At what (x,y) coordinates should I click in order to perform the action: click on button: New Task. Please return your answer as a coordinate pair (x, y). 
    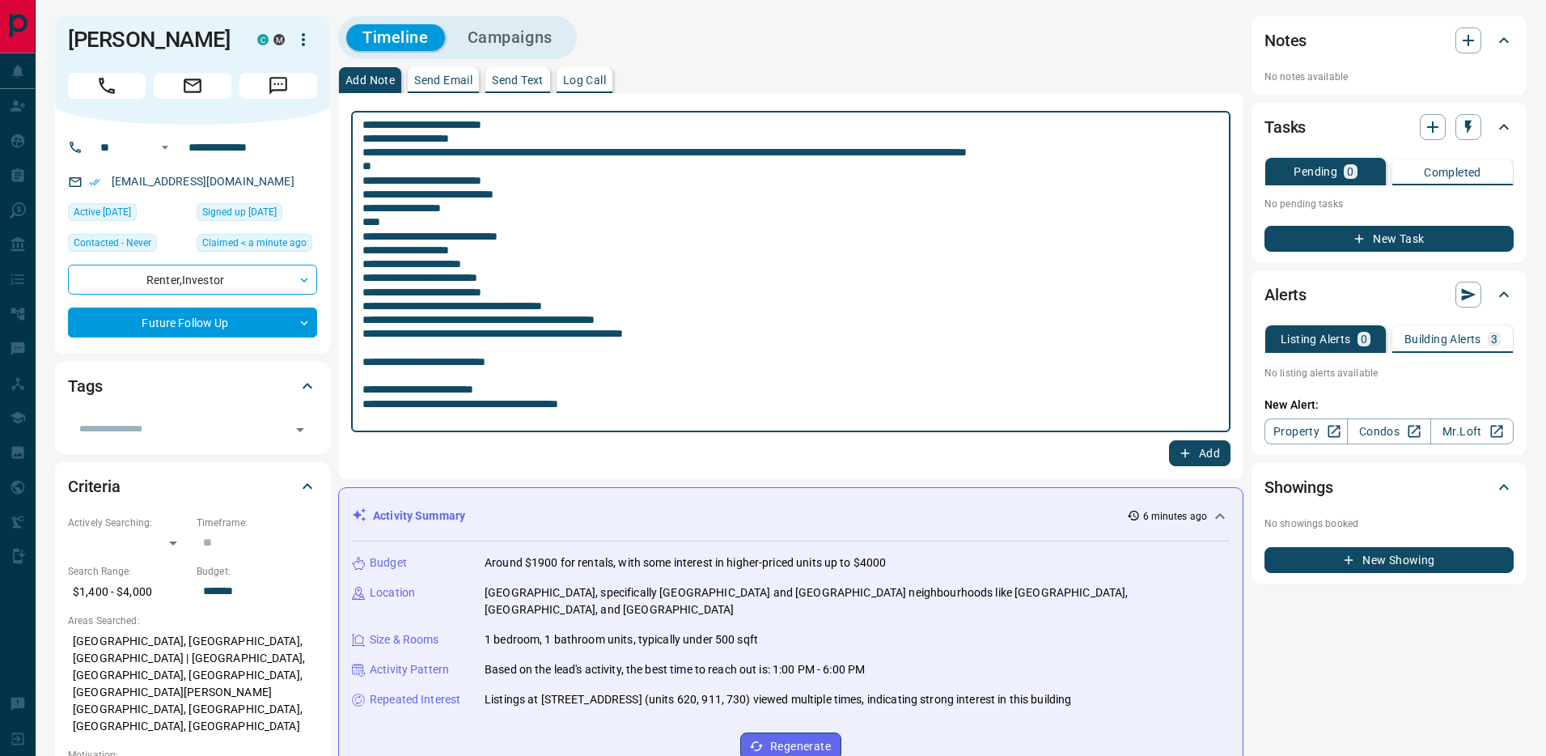
    Looking at the image, I should click on (1389, 239).